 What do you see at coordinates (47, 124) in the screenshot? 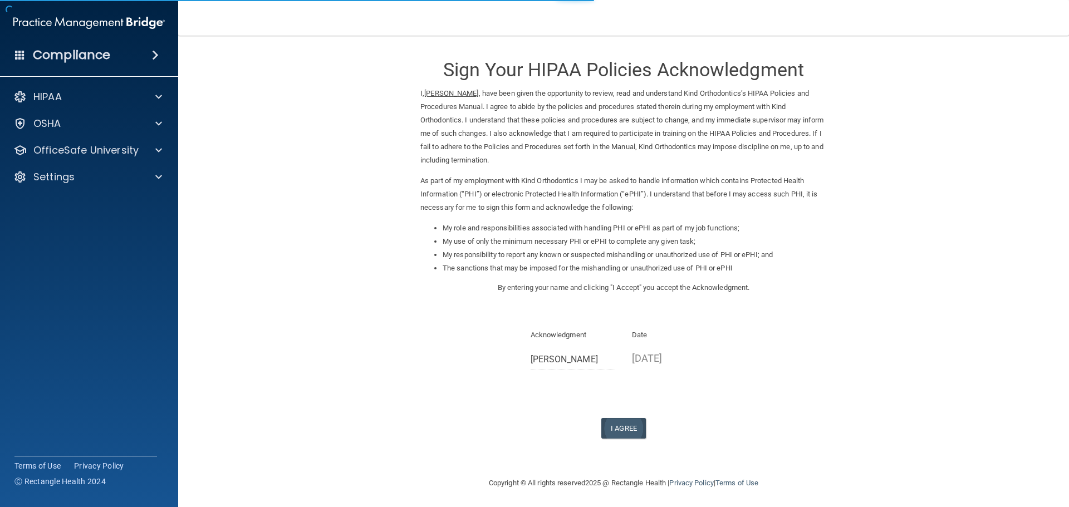
I see `p: OSHA` at bounding box center [47, 124].